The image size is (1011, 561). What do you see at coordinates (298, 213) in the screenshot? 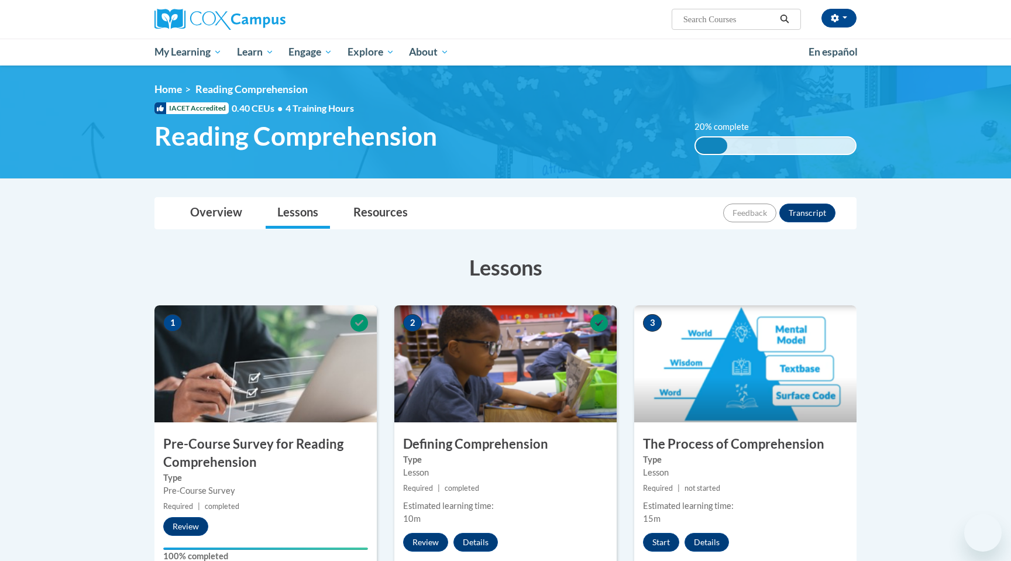
I see `a: Lessons` at bounding box center [298, 213].